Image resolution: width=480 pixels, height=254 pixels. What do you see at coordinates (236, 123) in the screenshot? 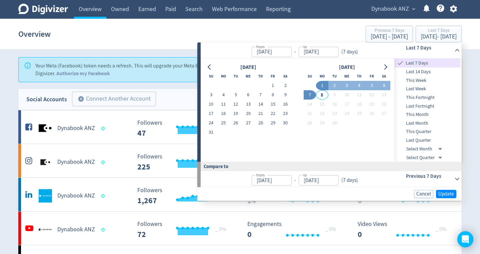
I see `button: 26` at bounding box center [236, 123].